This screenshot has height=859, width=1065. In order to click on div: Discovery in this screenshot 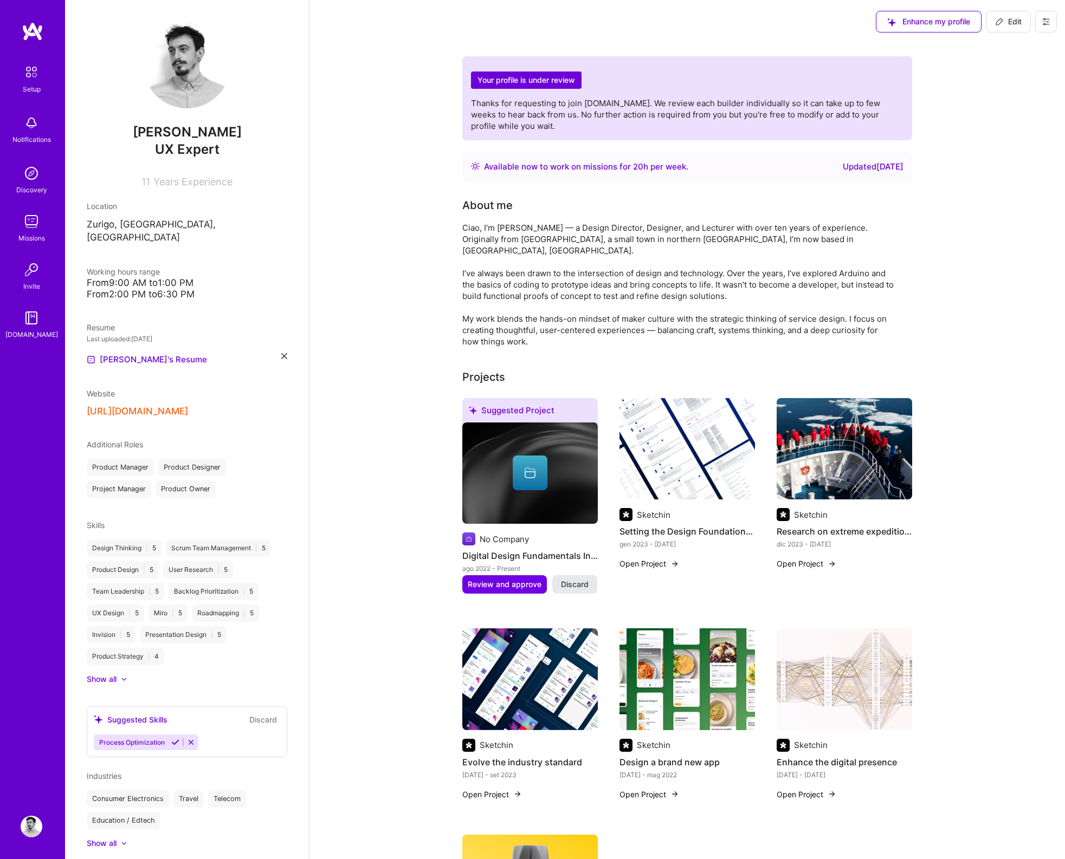, I will do `click(31, 190)`.